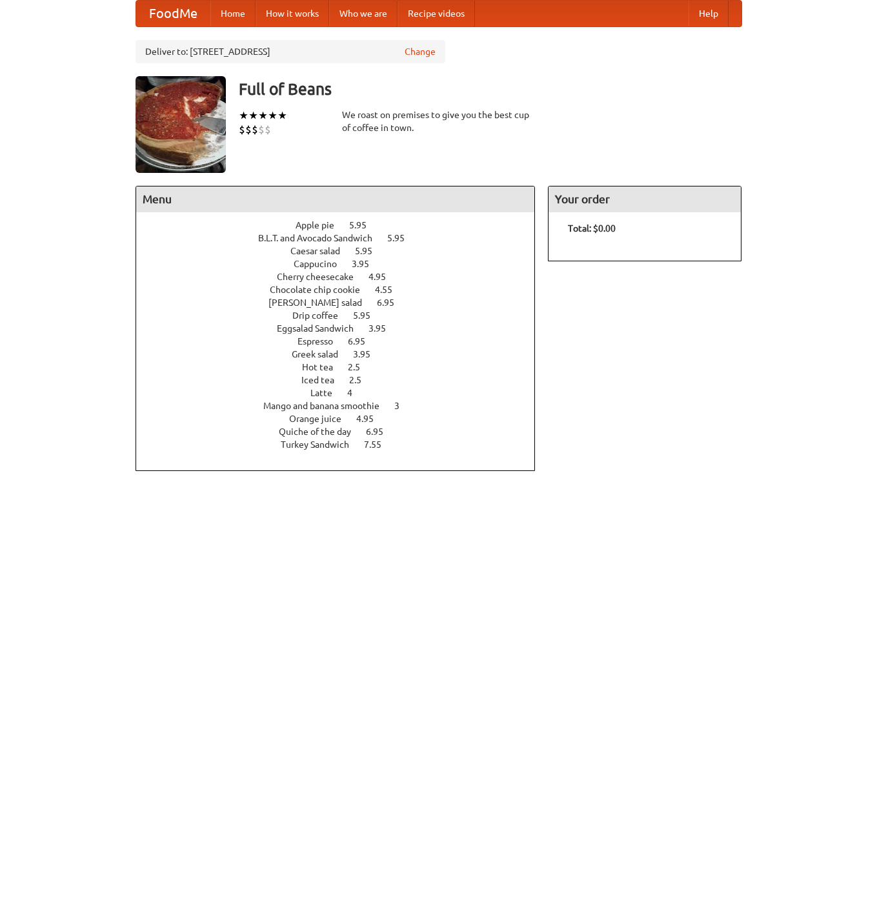  I want to click on a: B.L.T. and Avocado Sandwich 5.95, so click(343, 238).